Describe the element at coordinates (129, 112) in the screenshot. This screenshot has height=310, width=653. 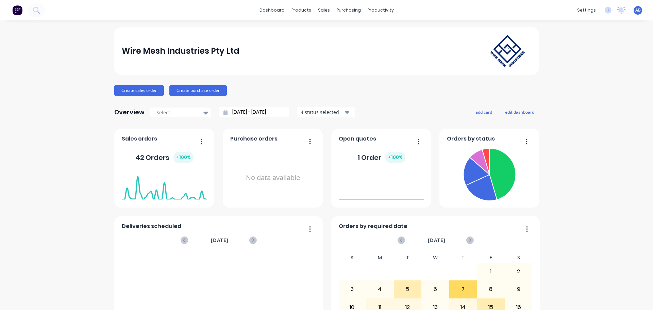
I see `div: Overview` at that location.